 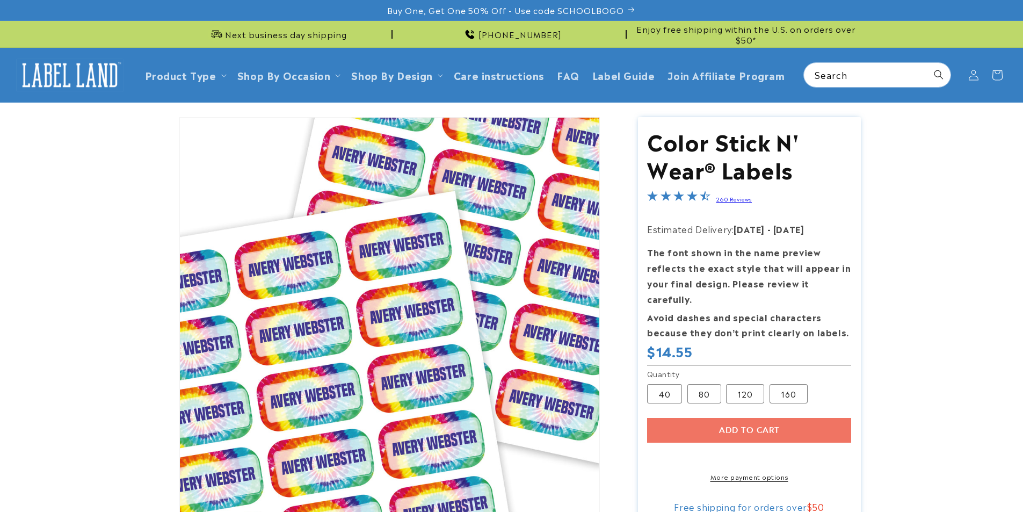 What do you see at coordinates (568, 75) in the screenshot?
I see `a: FAQ` at bounding box center [568, 75].